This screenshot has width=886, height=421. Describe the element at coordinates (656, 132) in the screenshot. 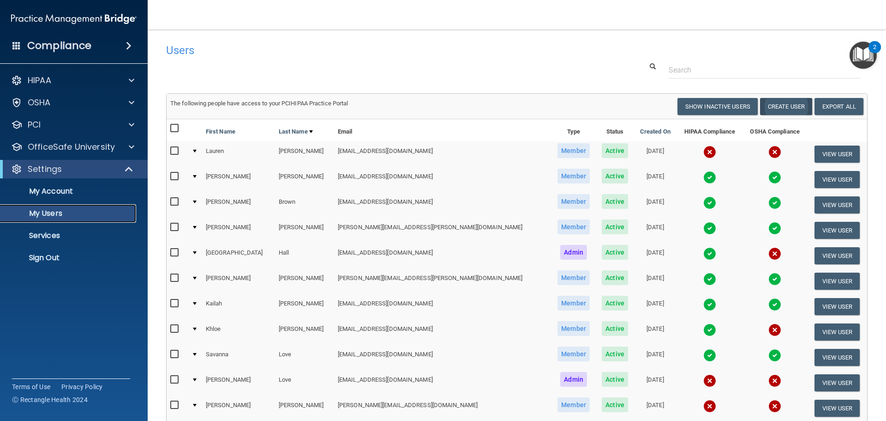

I see `a: Created On` at that location.